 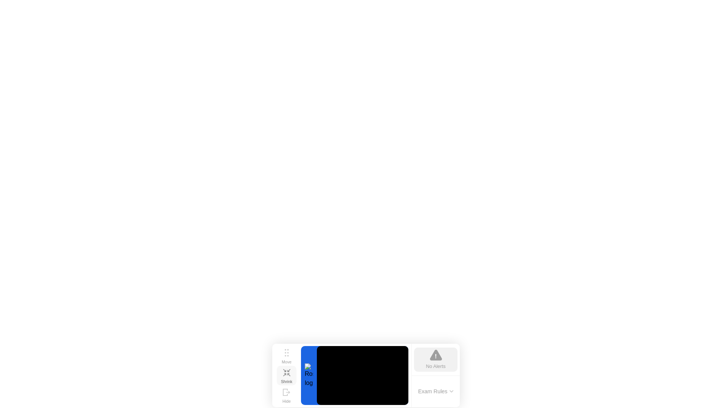 I want to click on button: Move, so click(x=286, y=356).